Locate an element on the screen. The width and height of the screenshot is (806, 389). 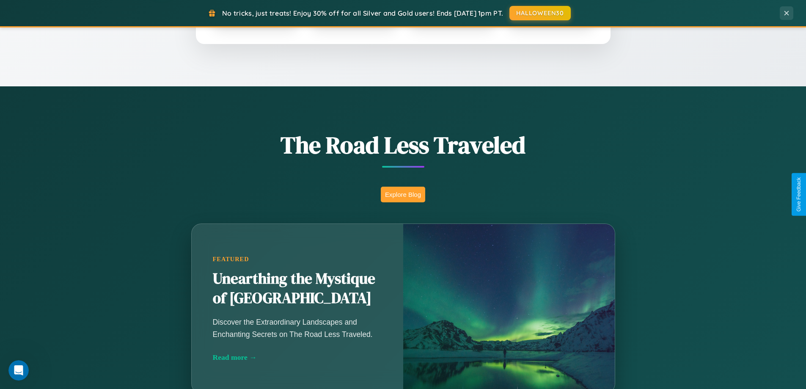
button: HALLOWEEN30 is located at coordinates (540, 13).